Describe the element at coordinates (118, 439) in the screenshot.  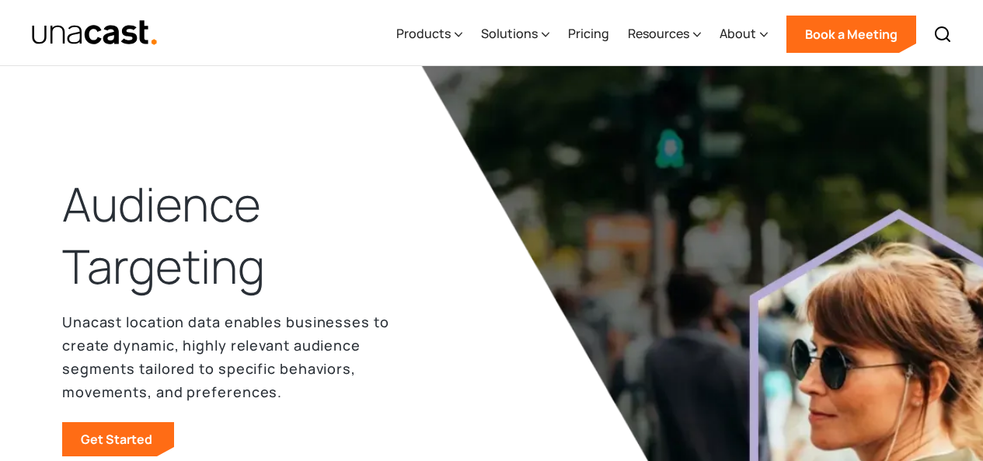
I see `a: Get Started` at that location.